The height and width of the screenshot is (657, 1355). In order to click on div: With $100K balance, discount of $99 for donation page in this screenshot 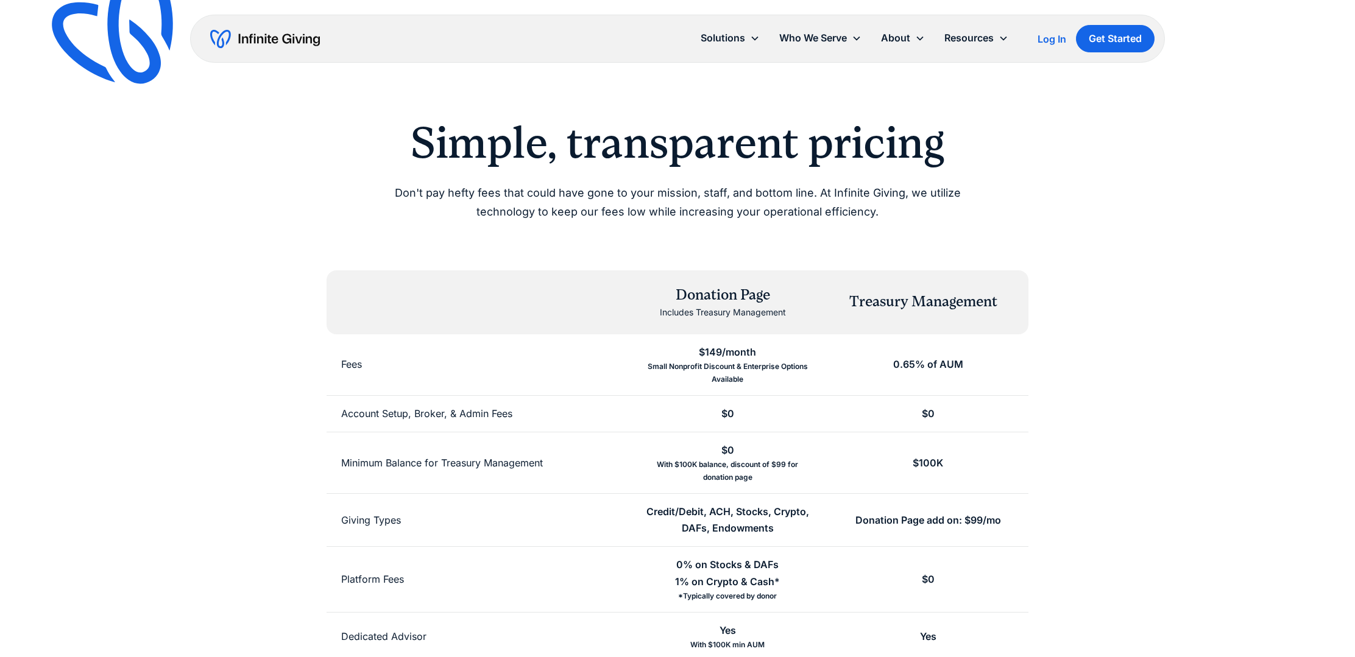, I will do `click(727, 471)`.